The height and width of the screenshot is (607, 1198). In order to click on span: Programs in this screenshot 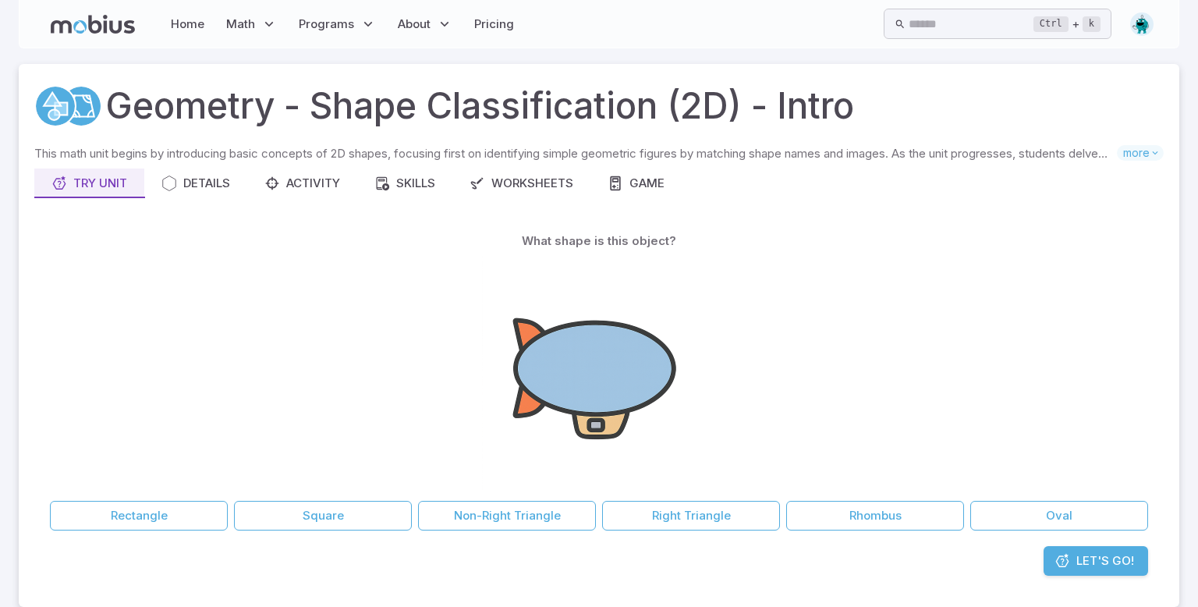, I will do `click(326, 24)`.